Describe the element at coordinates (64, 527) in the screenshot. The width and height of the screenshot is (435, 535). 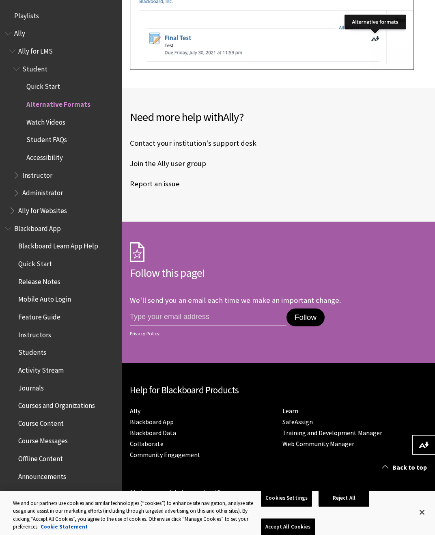
I see `a: More information about your privacy, opens in a new tab` at that location.